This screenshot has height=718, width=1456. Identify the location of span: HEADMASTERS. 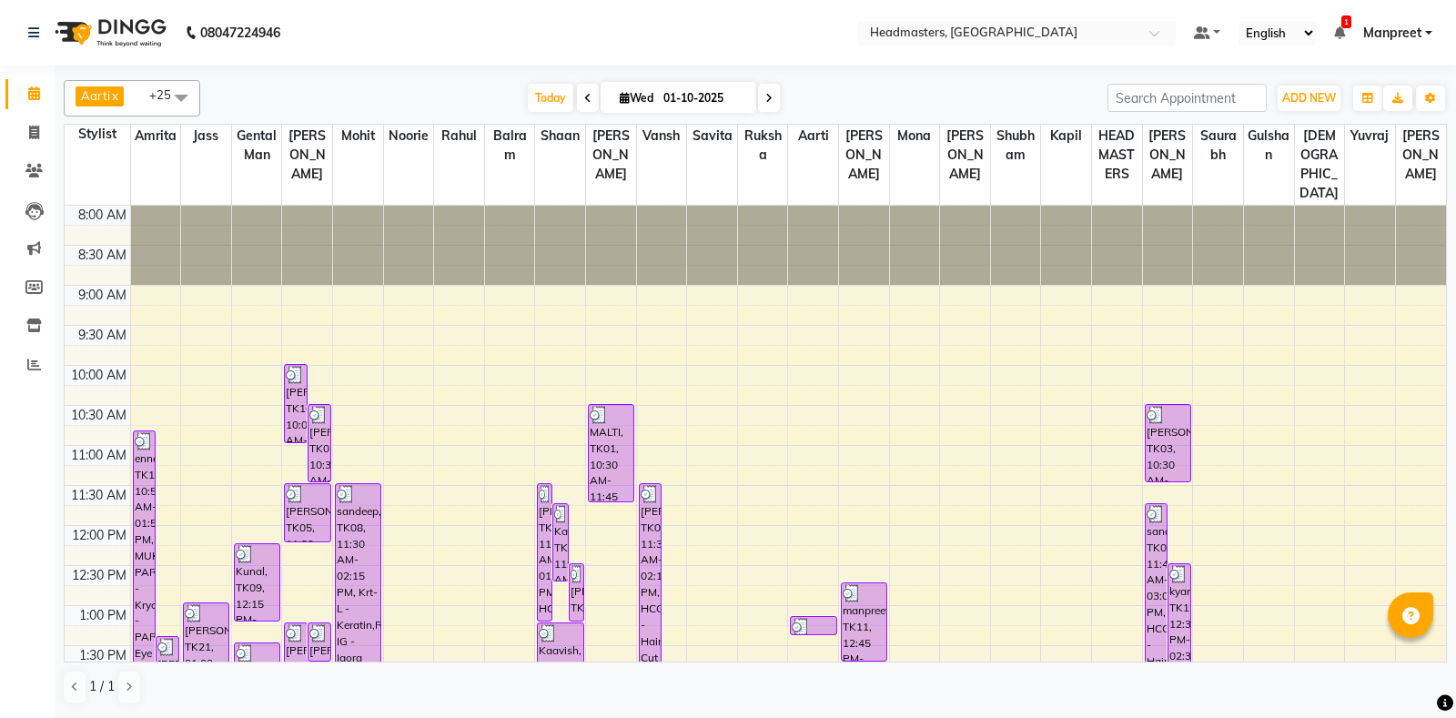
(1116, 155).